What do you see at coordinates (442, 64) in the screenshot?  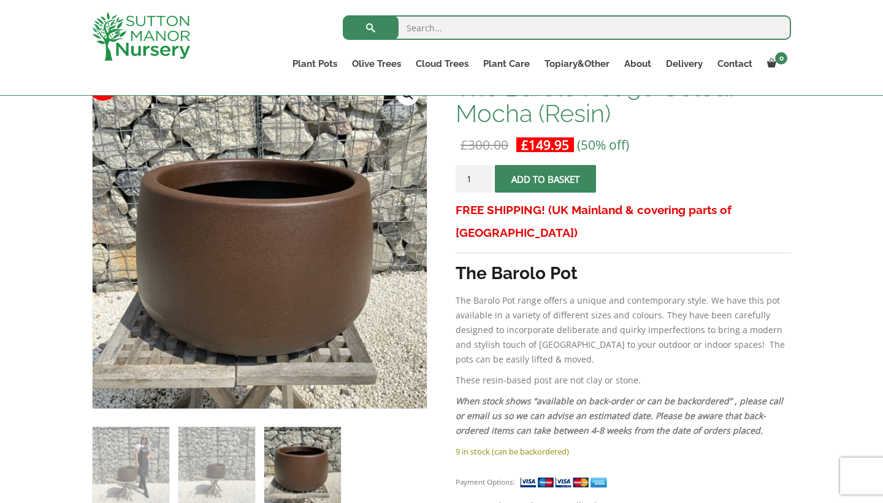 I see `a: Cloud Trees` at bounding box center [442, 64].